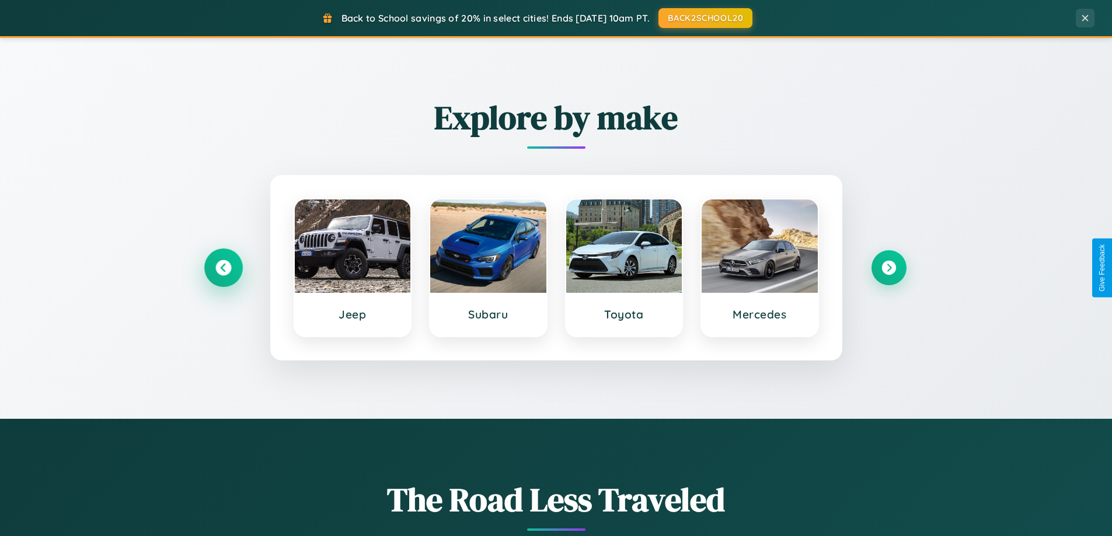 Image resolution: width=1112 pixels, height=536 pixels. Describe the element at coordinates (624, 315) in the screenshot. I see `h3: Toyota` at that location.